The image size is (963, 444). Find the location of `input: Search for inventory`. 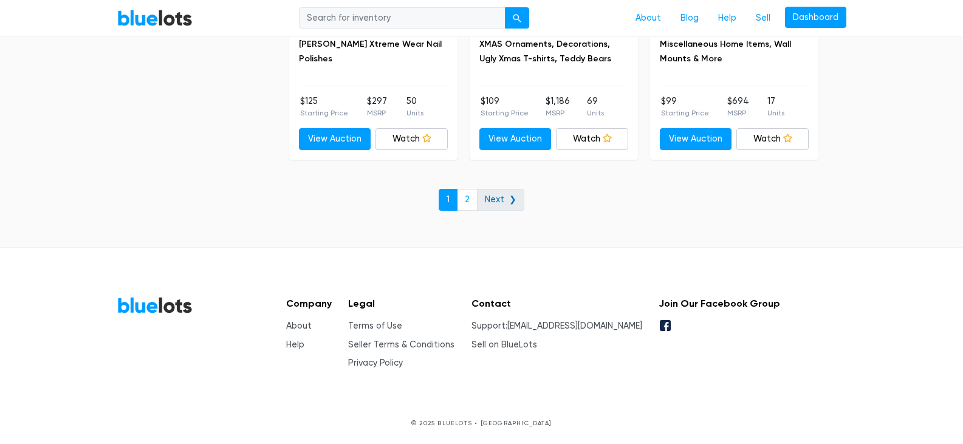

input: Search for inventory is located at coordinates (402, 18).